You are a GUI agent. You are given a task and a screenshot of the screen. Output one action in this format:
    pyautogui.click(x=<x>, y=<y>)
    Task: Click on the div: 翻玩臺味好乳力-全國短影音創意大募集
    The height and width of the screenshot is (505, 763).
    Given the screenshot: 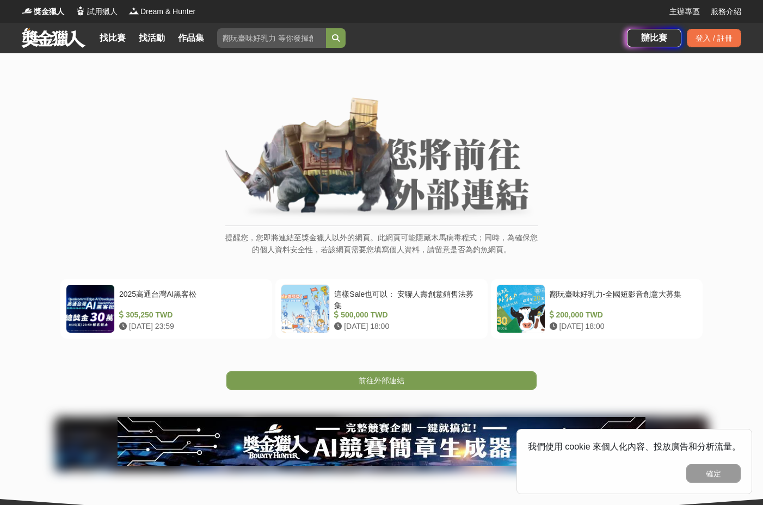 What is the action you would take?
    pyautogui.click(x=621, y=299)
    